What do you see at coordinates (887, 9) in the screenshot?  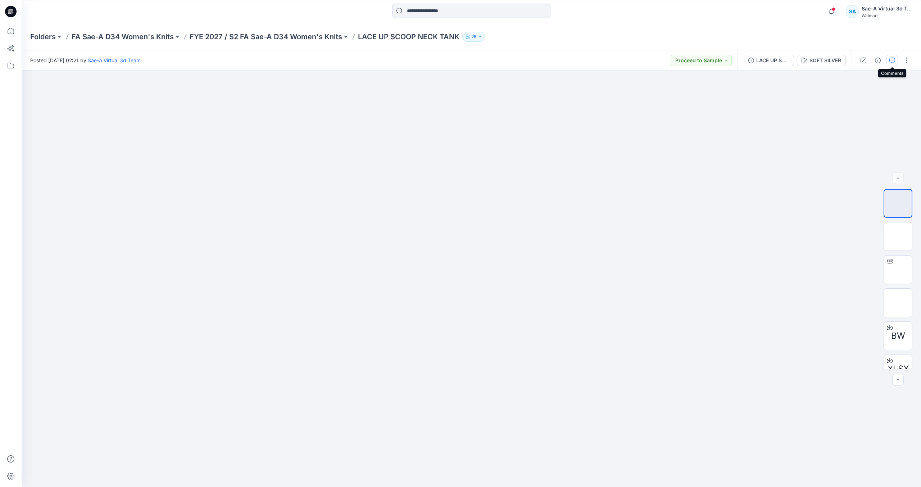 I see `div: Sae-A Virtual 3d Team` at bounding box center [887, 9].